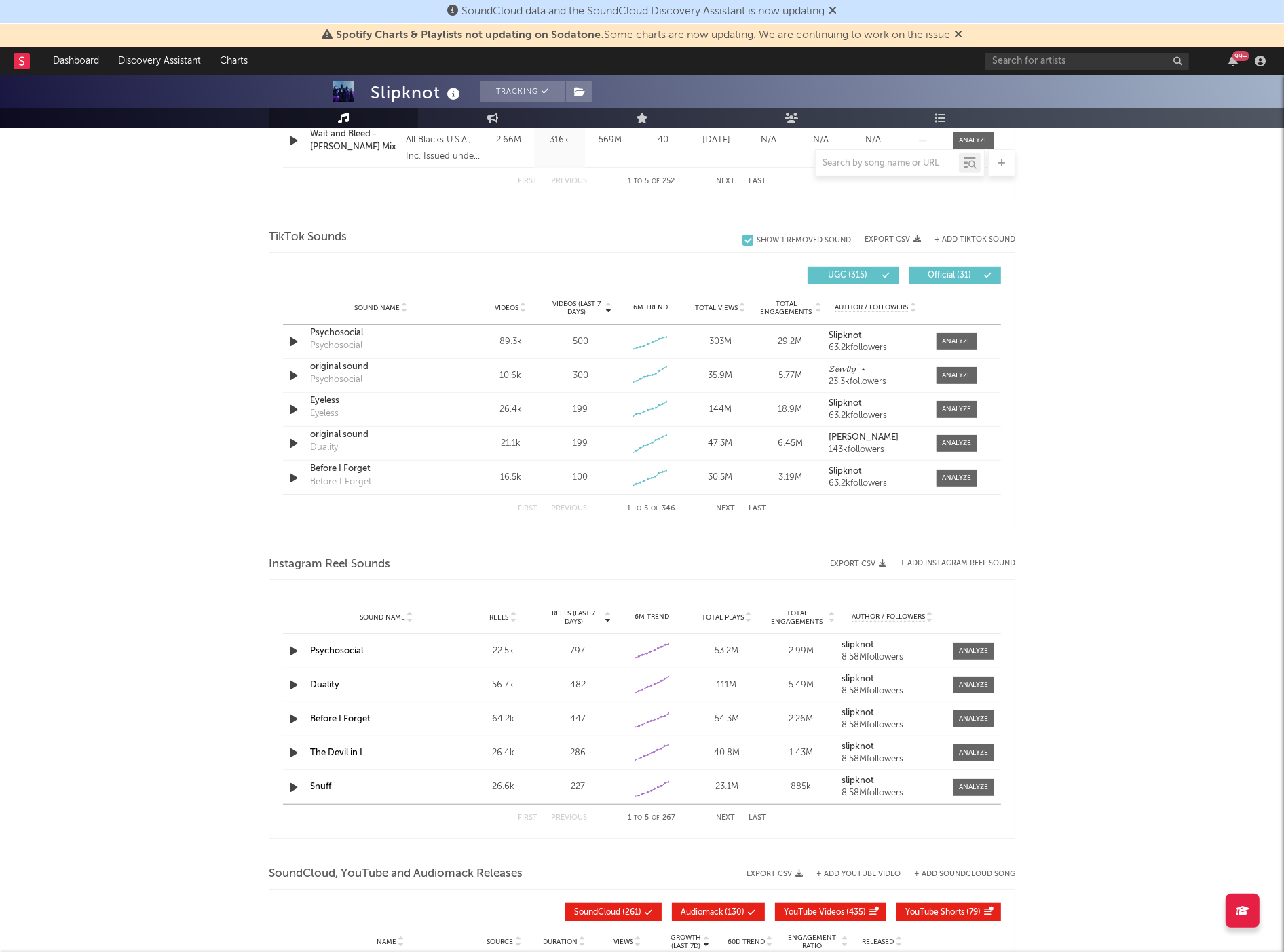 This screenshot has height=952, width=1284. What do you see at coordinates (307, 238) in the screenshot?
I see `span: TikTok Sounds` at bounding box center [307, 238].